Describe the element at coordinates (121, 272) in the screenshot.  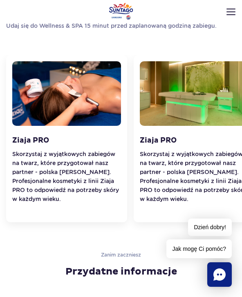
I see `h2: Przydatne informacje` at that location.